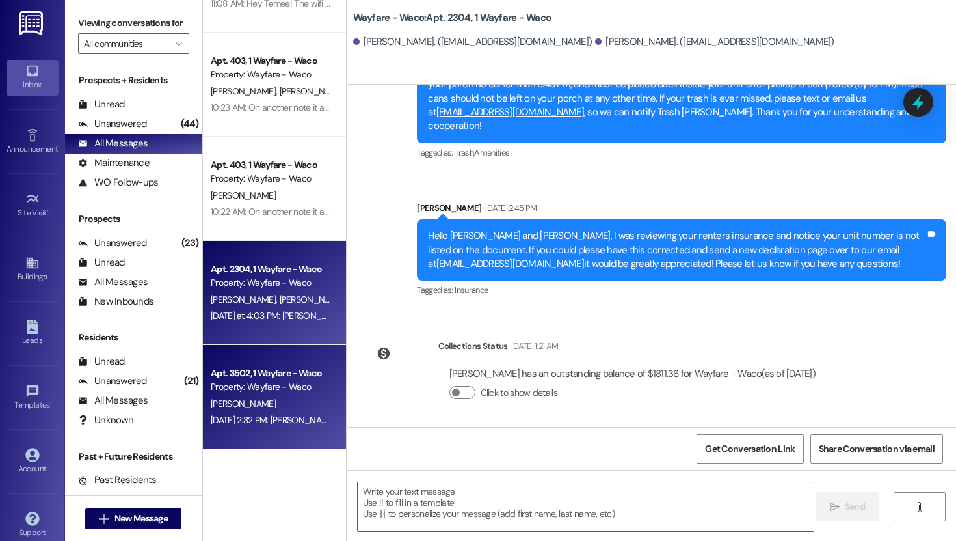 Image resolution: width=956 pixels, height=541 pixels. Describe the element at coordinates (33, 77) in the screenshot. I see `a: Inbox` at that location.